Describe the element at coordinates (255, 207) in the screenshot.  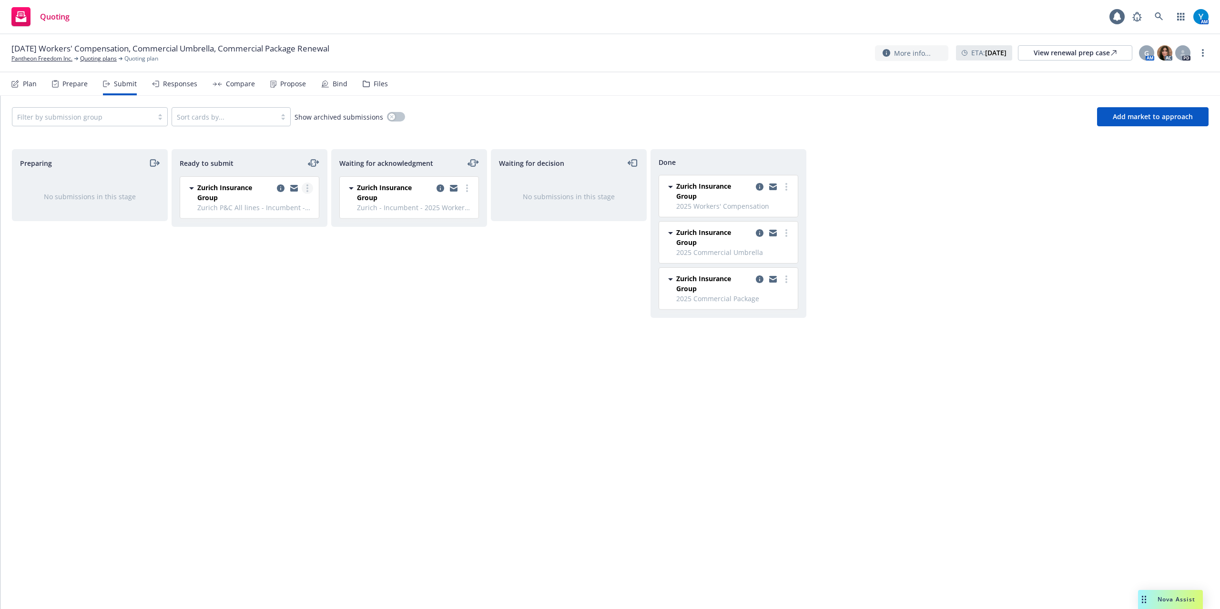
I see `span: Zurich P&C All lines - Incumbent - 2025 Commercial Package` at that location.